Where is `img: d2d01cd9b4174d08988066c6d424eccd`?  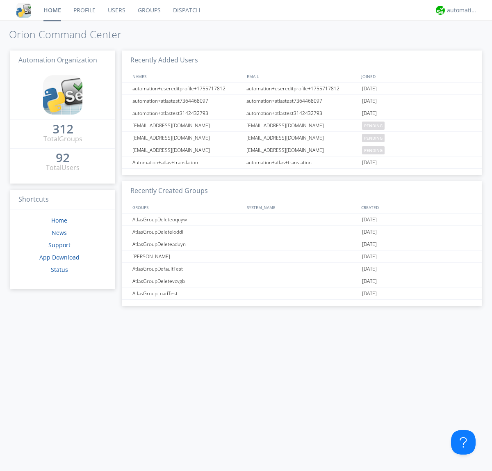
img: d2d01cd9b4174d08988066c6d424eccd is located at coordinates (441, 10).